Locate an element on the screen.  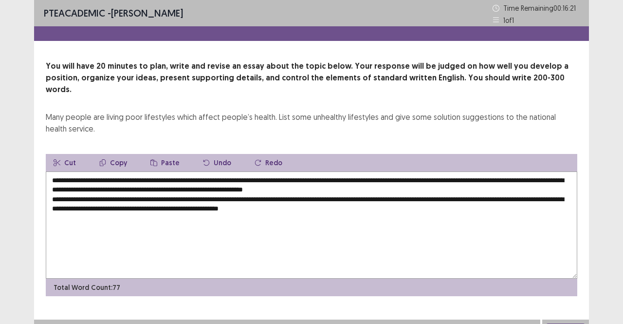
span: PTE academic is located at coordinates (75, 13).